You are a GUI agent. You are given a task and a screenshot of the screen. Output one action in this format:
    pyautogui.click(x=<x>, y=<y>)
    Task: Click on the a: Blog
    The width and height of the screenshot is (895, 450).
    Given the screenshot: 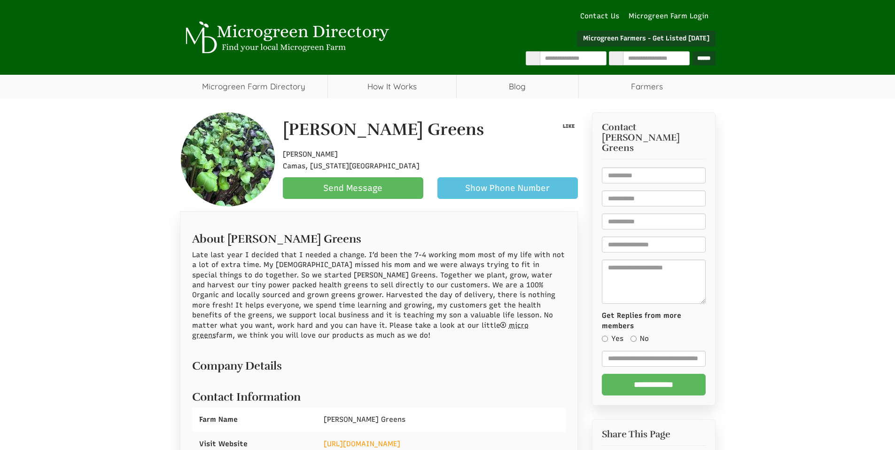 What is the action you would take?
    pyautogui.click(x=517, y=86)
    